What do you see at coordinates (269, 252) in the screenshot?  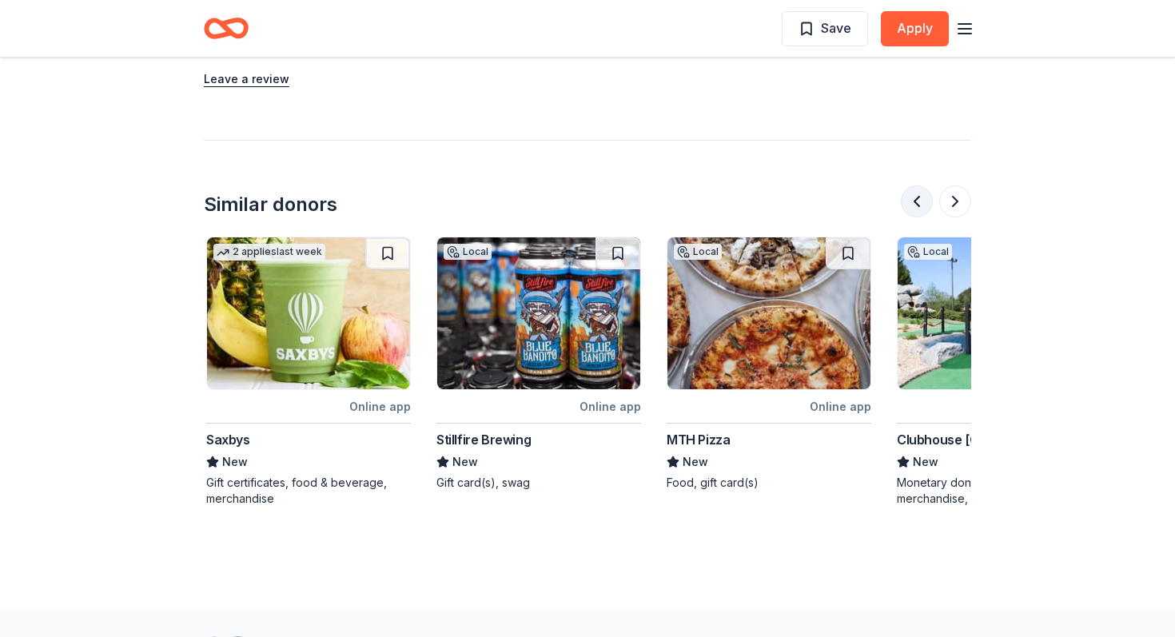 I see `div: 2 applies last week` at bounding box center [269, 252].